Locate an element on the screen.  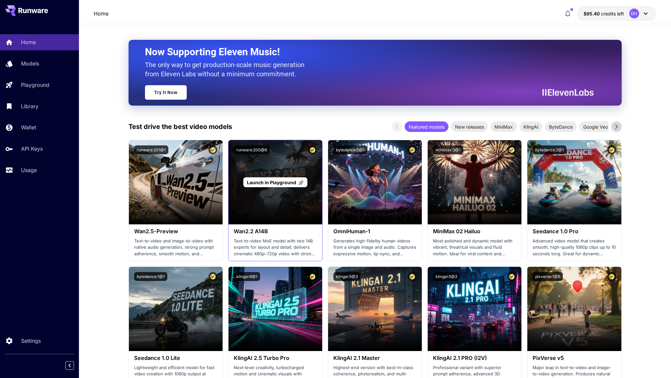
p: Wallet is located at coordinates (29, 127).